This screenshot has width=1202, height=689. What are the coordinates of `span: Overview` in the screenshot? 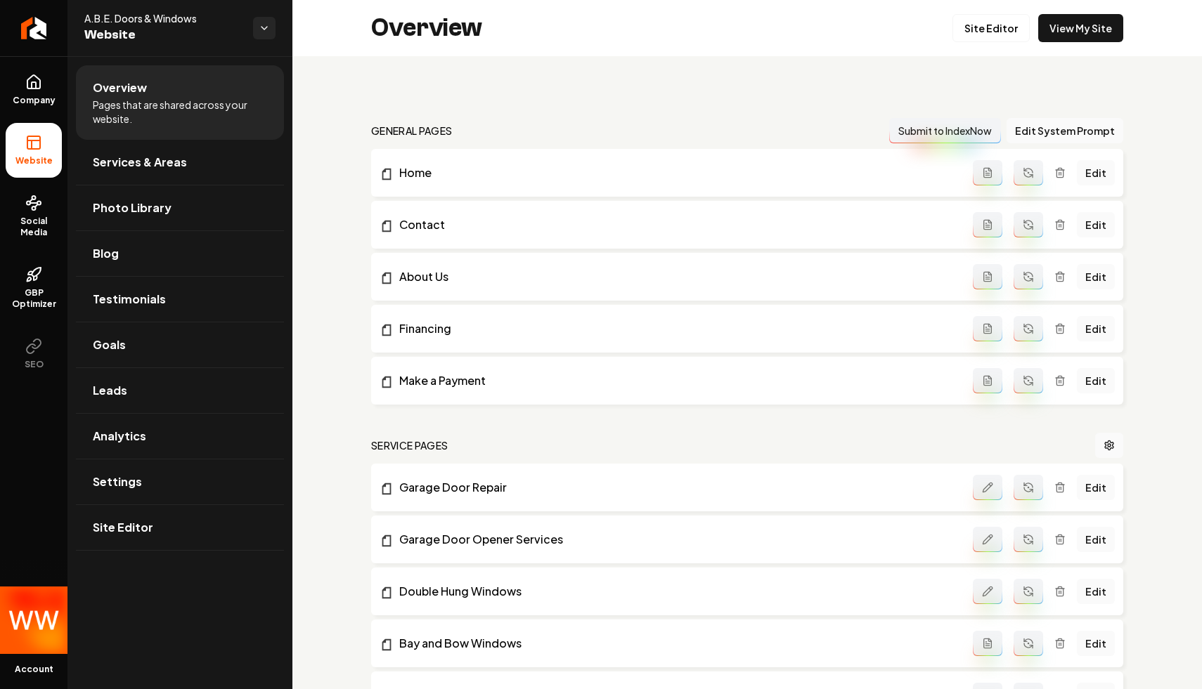 It's located at (119, 88).